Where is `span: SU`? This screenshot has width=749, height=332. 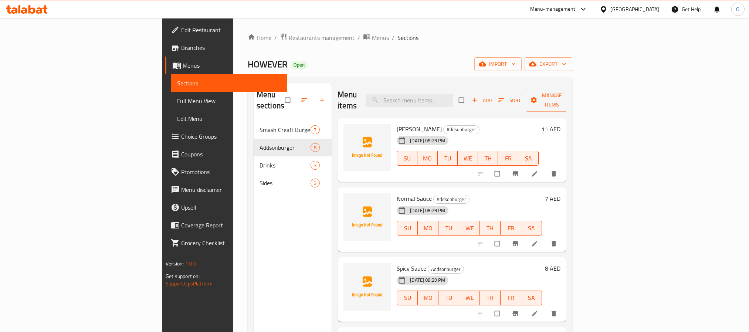
span: SU is located at coordinates (407, 297).